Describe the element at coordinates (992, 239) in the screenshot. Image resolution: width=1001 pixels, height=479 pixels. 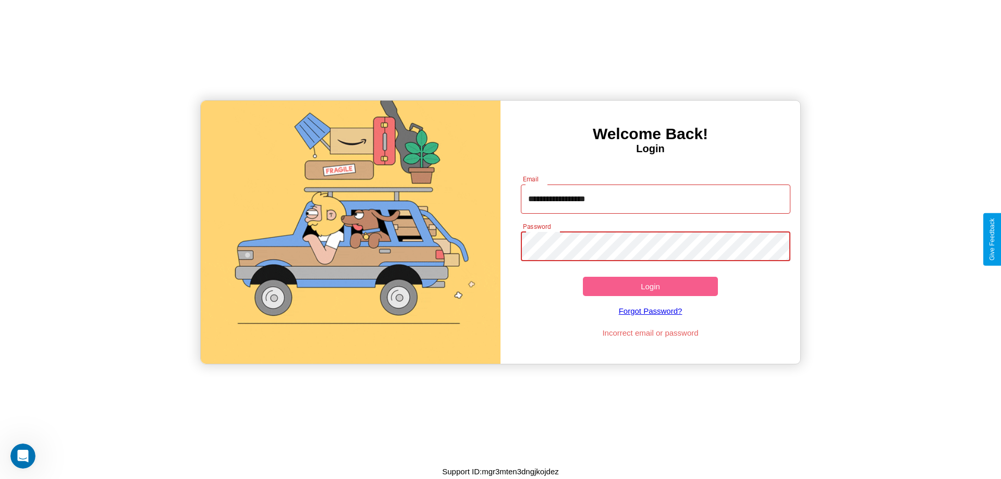
I see `div: Give Feedback` at that location.